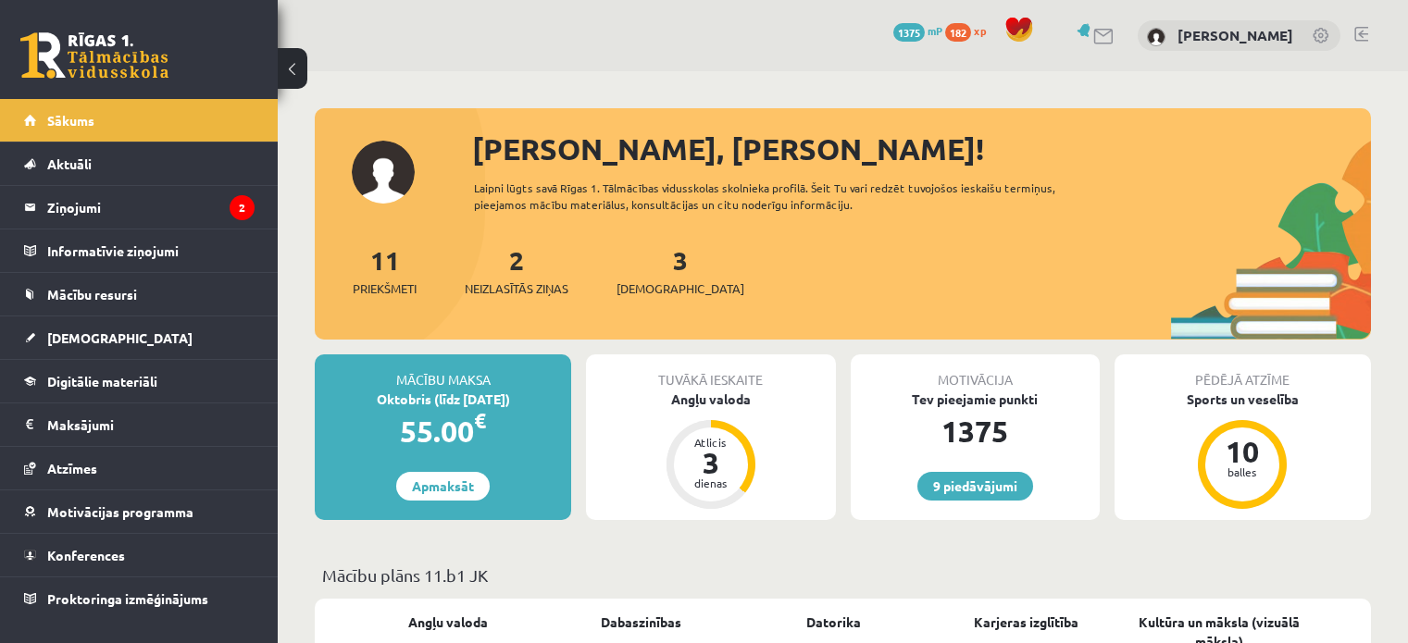 This screenshot has height=643, width=1408. What do you see at coordinates (710, 451) in the screenshot?
I see `a: Angļu valoda Atlicis 3 dienas` at bounding box center [710, 451].